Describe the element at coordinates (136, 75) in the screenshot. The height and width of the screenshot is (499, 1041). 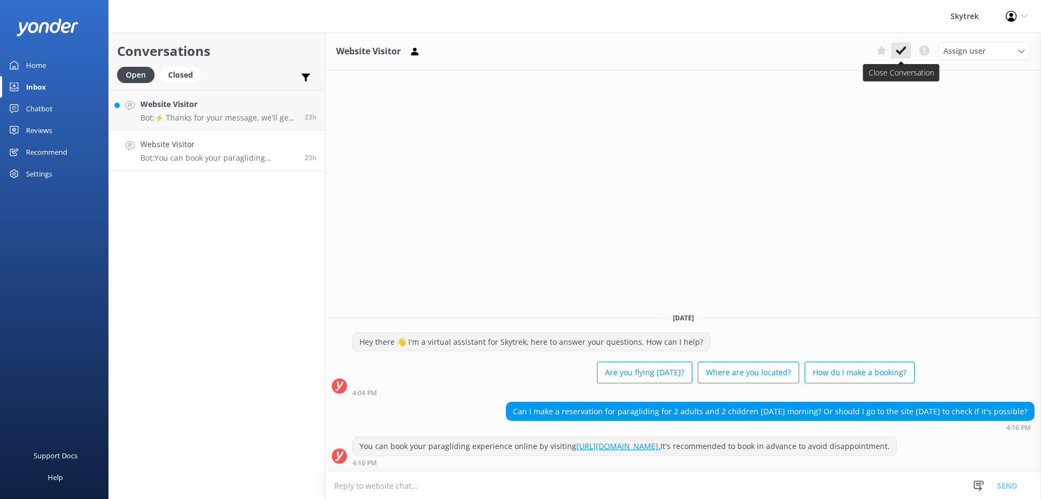
I see `div: Open` at that location.